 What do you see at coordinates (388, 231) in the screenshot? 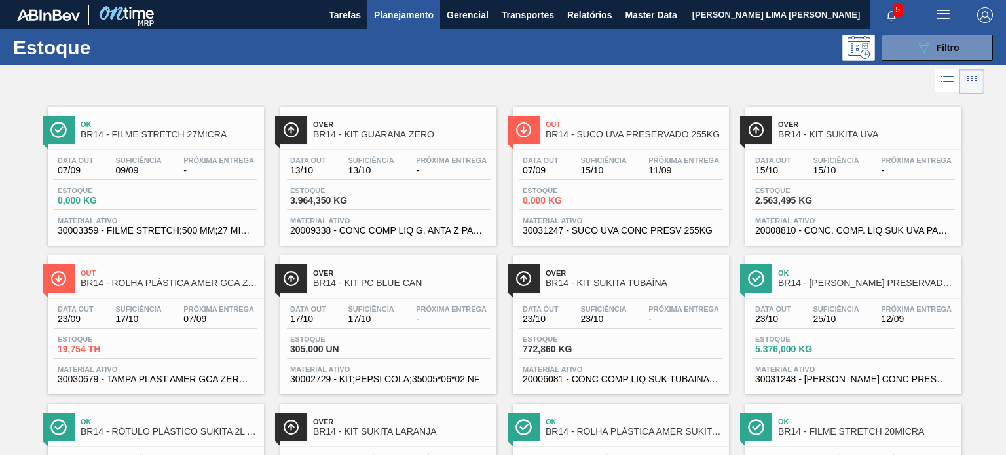
I see `span: 20009338 - CONC COMP LIQ G. ANTA Z PARTE A FE1731.2` at bounding box center [388, 231].